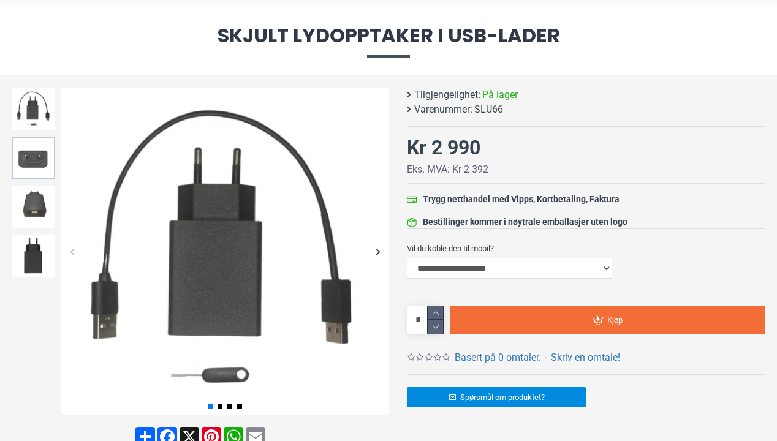 The height and width of the screenshot is (441, 777). I want to click on span: Skjult lydopptaker i USB-Lader, so click(388, 41).